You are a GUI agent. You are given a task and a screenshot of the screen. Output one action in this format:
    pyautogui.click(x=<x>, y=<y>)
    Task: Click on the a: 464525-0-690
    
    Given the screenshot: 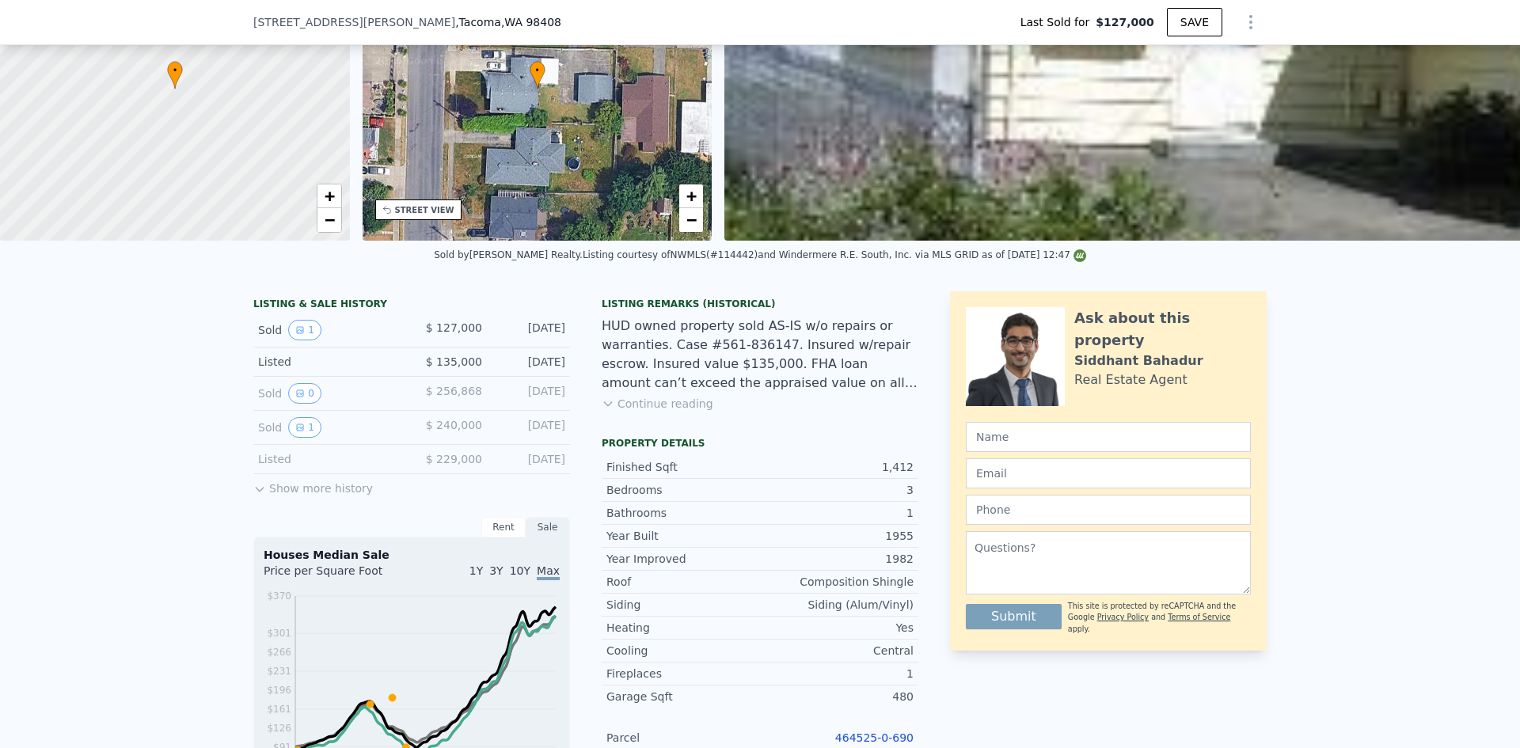 What is the action you would take?
    pyautogui.click(x=874, y=738)
    